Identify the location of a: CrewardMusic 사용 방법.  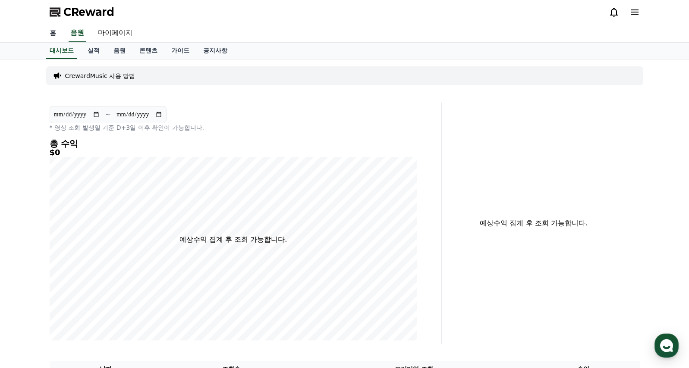
(100, 76).